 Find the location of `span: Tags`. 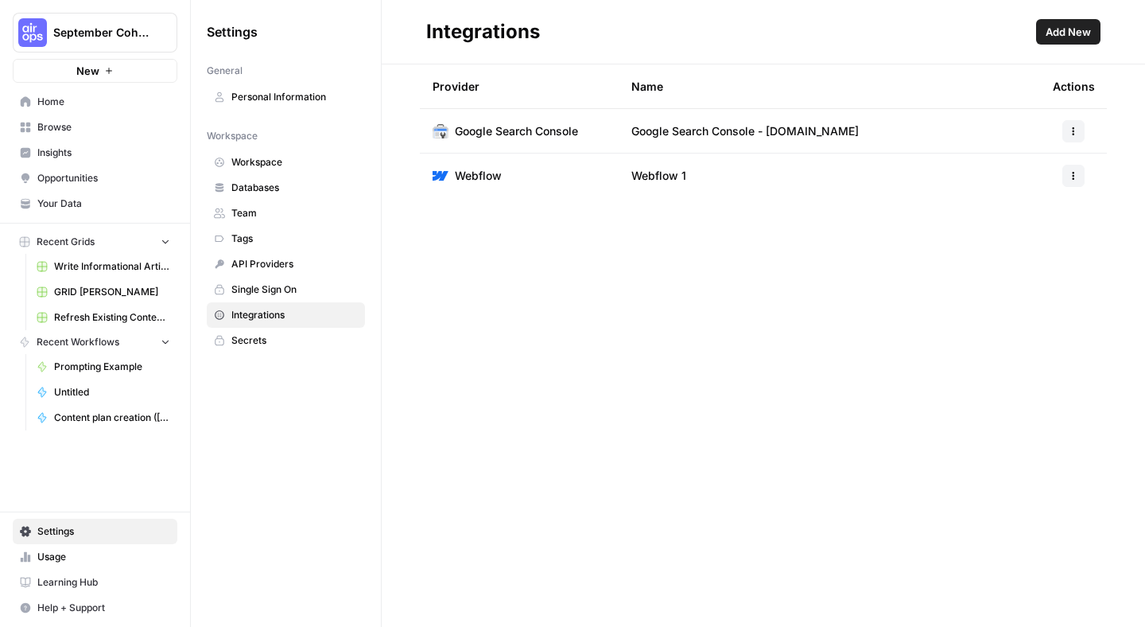

span: Tags is located at coordinates (294, 239).